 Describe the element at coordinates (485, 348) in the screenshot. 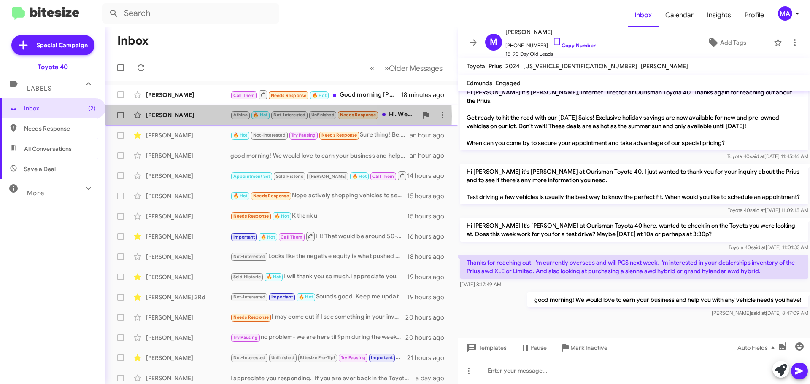

I see `span: Templates` at that location.